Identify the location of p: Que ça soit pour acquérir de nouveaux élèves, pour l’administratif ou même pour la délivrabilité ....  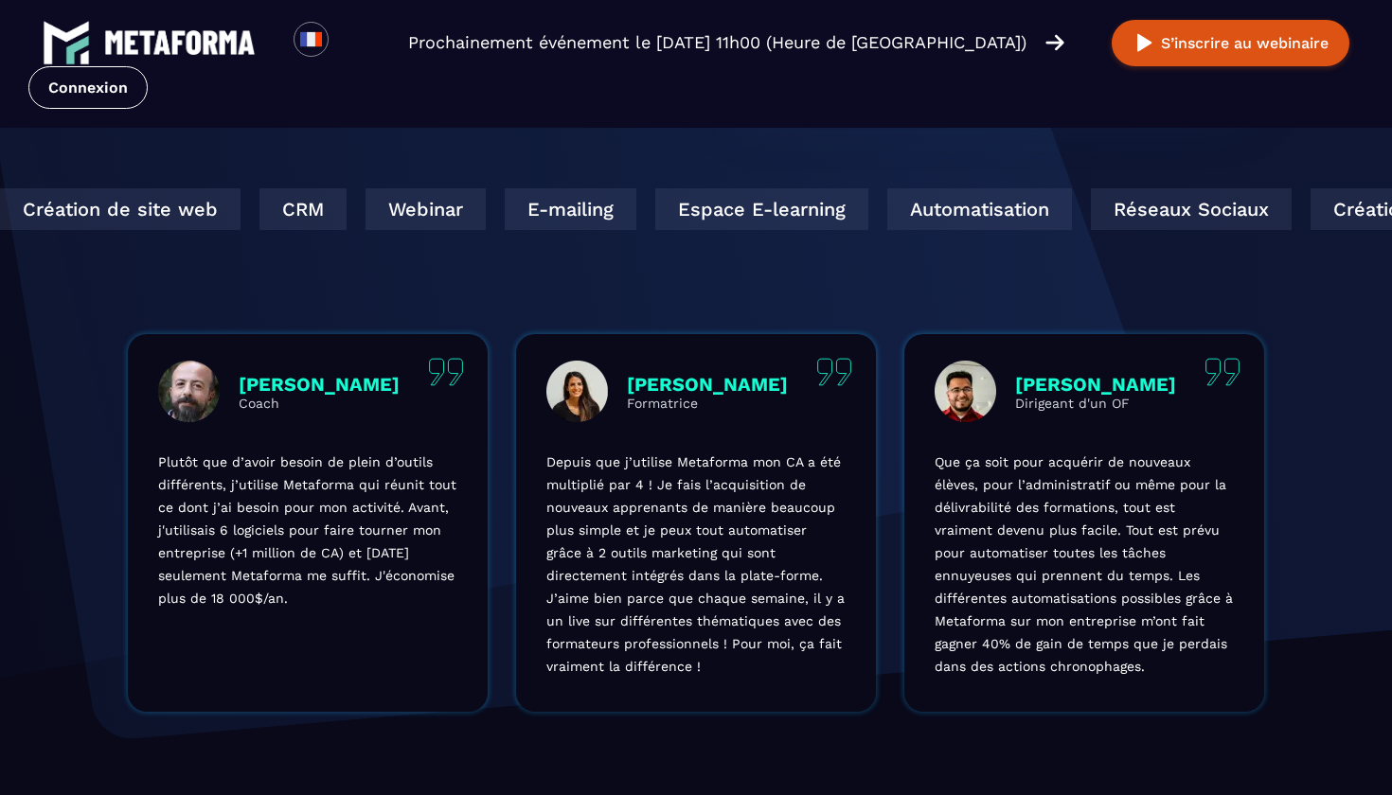
(1084, 564).